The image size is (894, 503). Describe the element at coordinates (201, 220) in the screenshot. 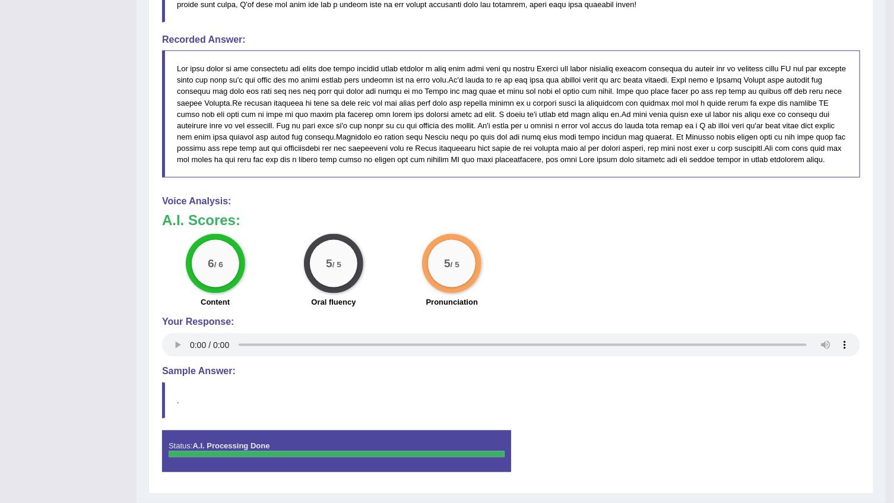

I see `b: A.I. Scores:` at that location.